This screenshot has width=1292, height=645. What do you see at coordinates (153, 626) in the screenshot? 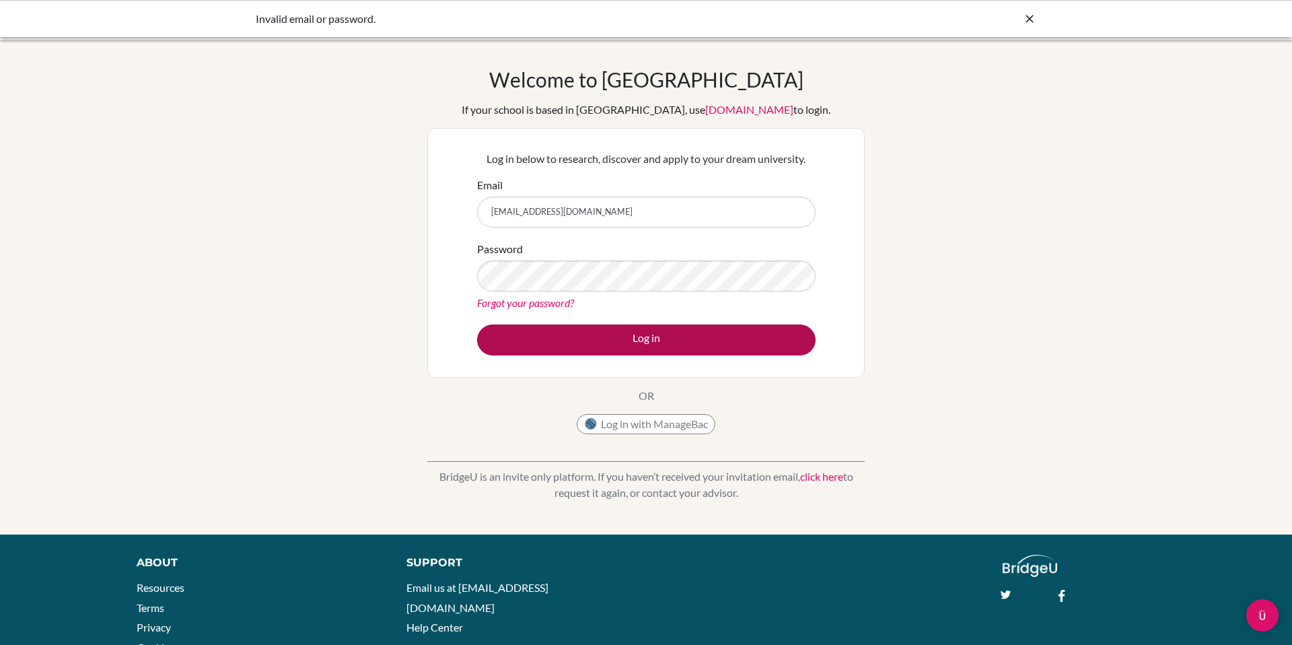
I see `a: Privacy` at bounding box center [153, 626].